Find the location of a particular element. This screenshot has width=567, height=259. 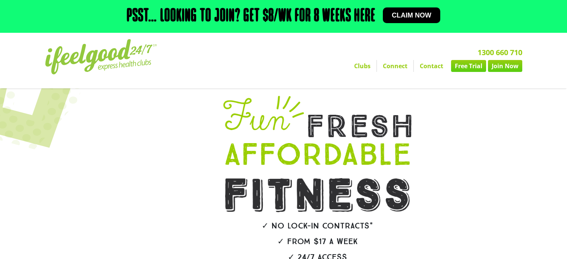

a: Free Trial is located at coordinates (469, 66).